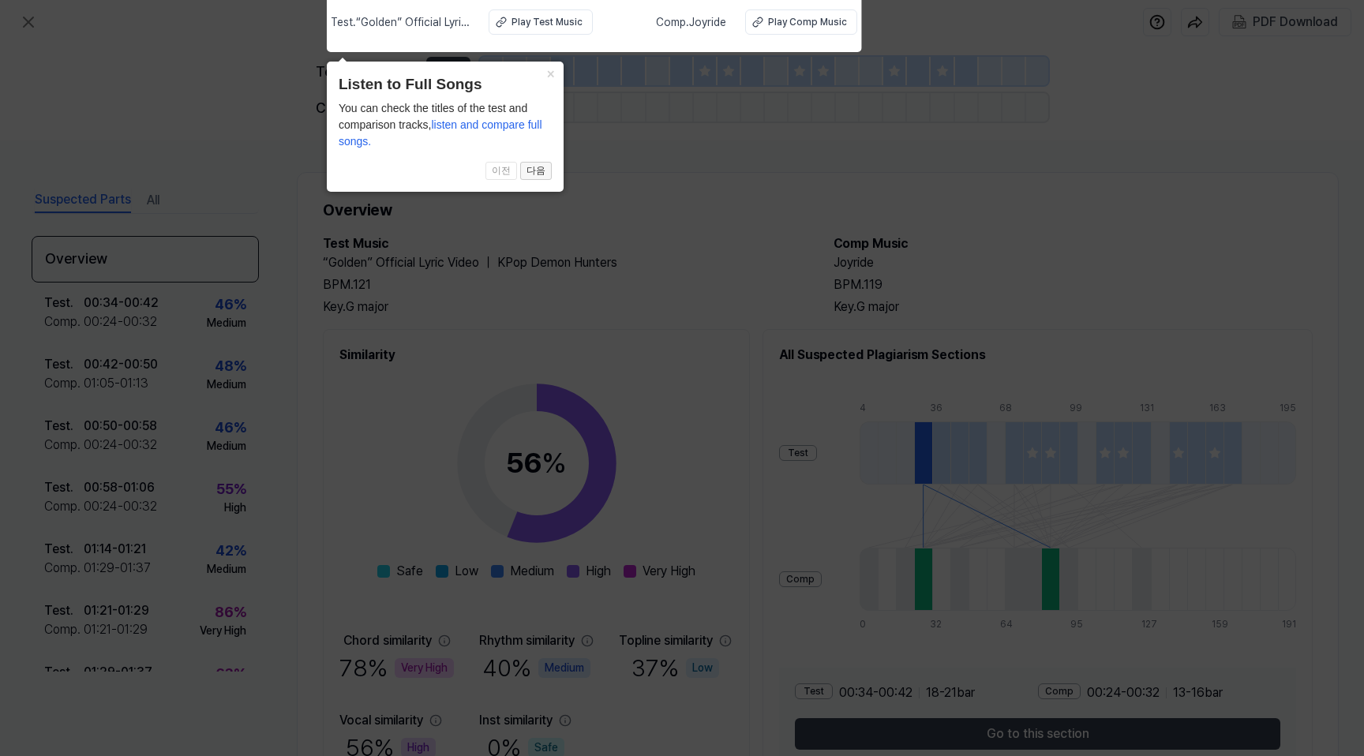 The width and height of the screenshot is (1364, 756). What do you see at coordinates (536, 171) in the screenshot?
I see `button: 다음` at bounding box center [536, 171].